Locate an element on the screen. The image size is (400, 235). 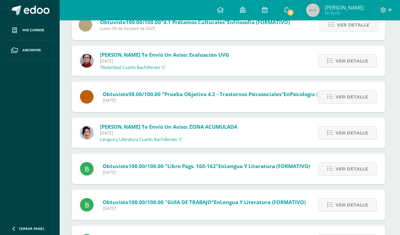
span: Mi Perfil is located at coordinates (344, 13).